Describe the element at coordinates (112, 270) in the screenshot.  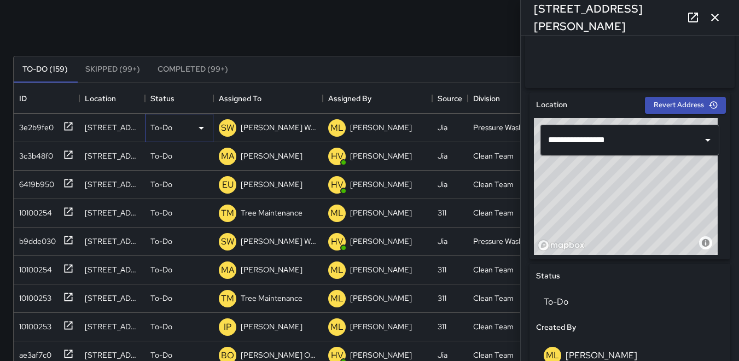
I see `div: 481 Minna Street` at that location.